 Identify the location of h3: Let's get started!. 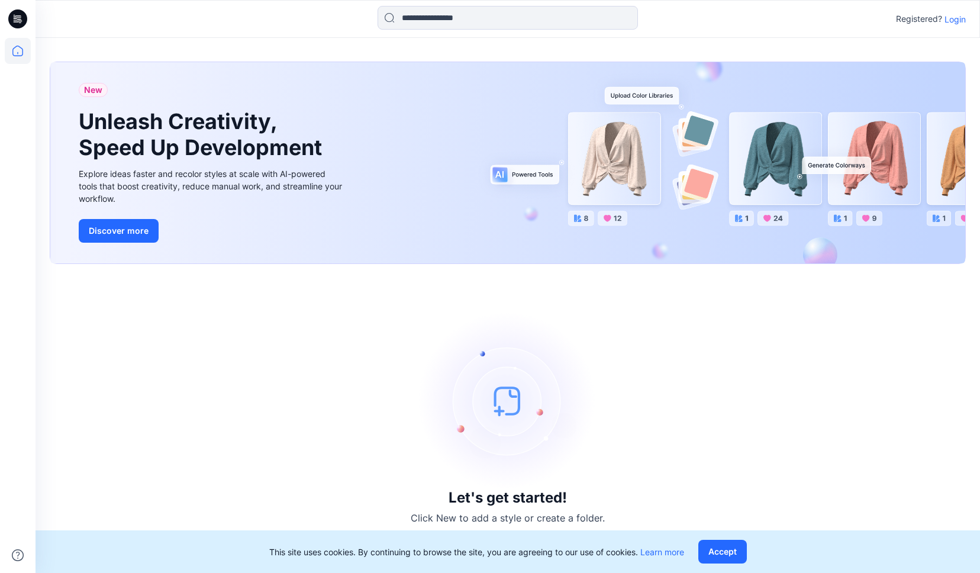
(508, 498).